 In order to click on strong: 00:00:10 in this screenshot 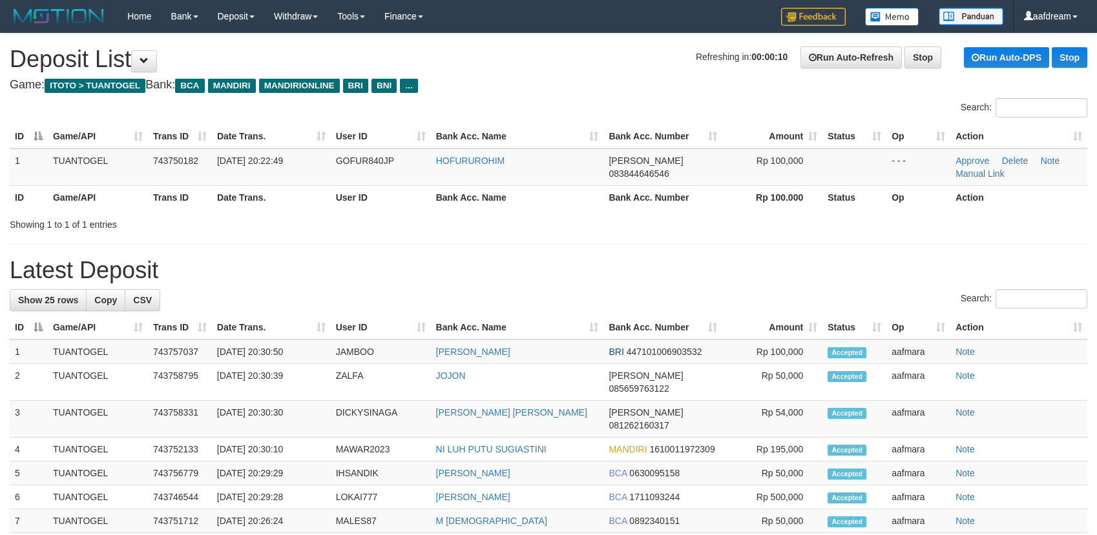, I will do `click(769, 57)`.